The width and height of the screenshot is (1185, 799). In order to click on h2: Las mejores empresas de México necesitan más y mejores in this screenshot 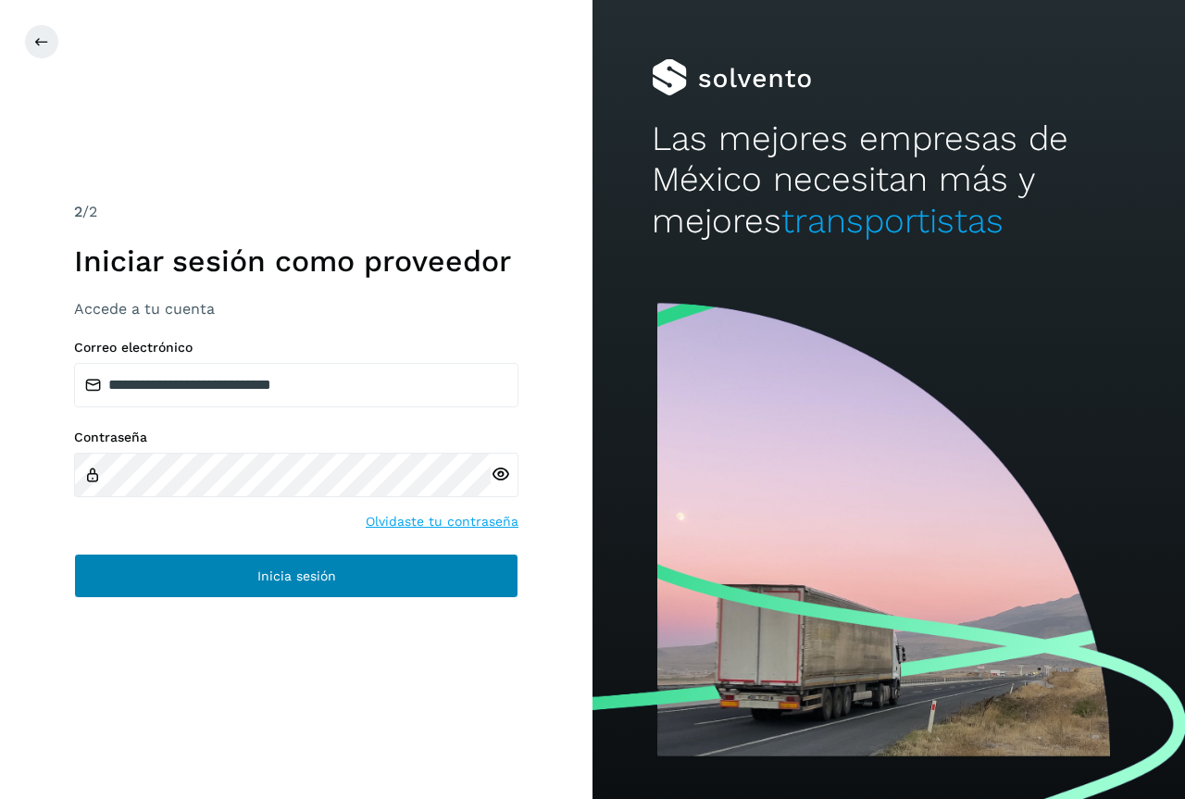, I will do `click(889, 180)`.